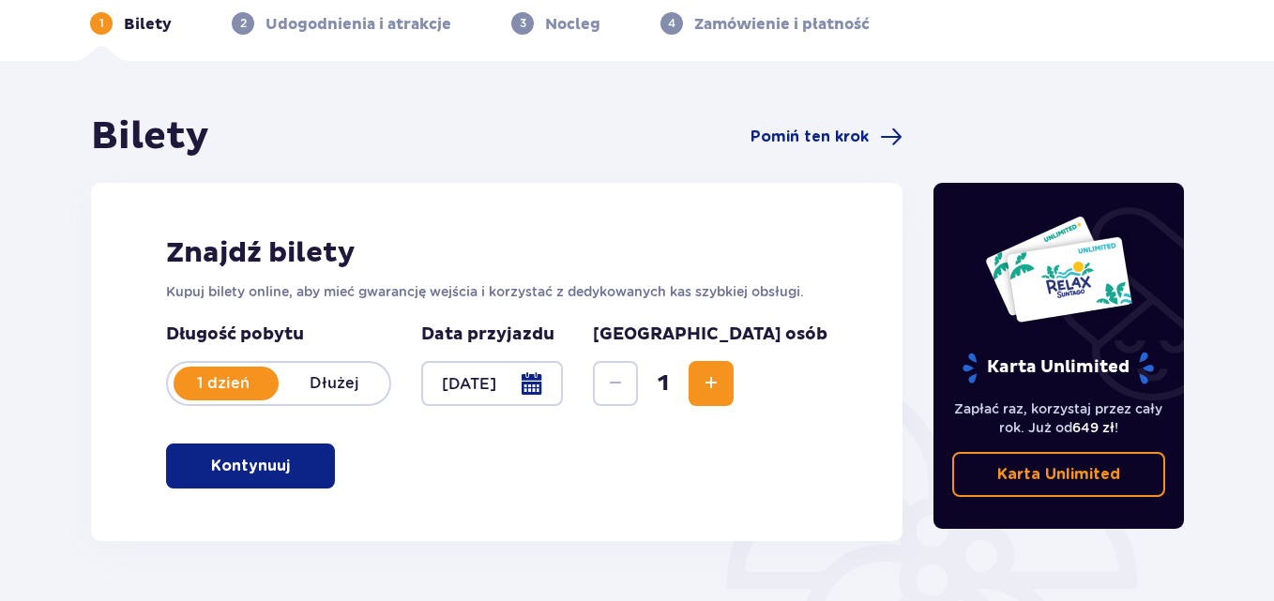  Describe the element at coordinates (1059, 475) in the screenshot. I see `a: Karta Unlimited` at that location.